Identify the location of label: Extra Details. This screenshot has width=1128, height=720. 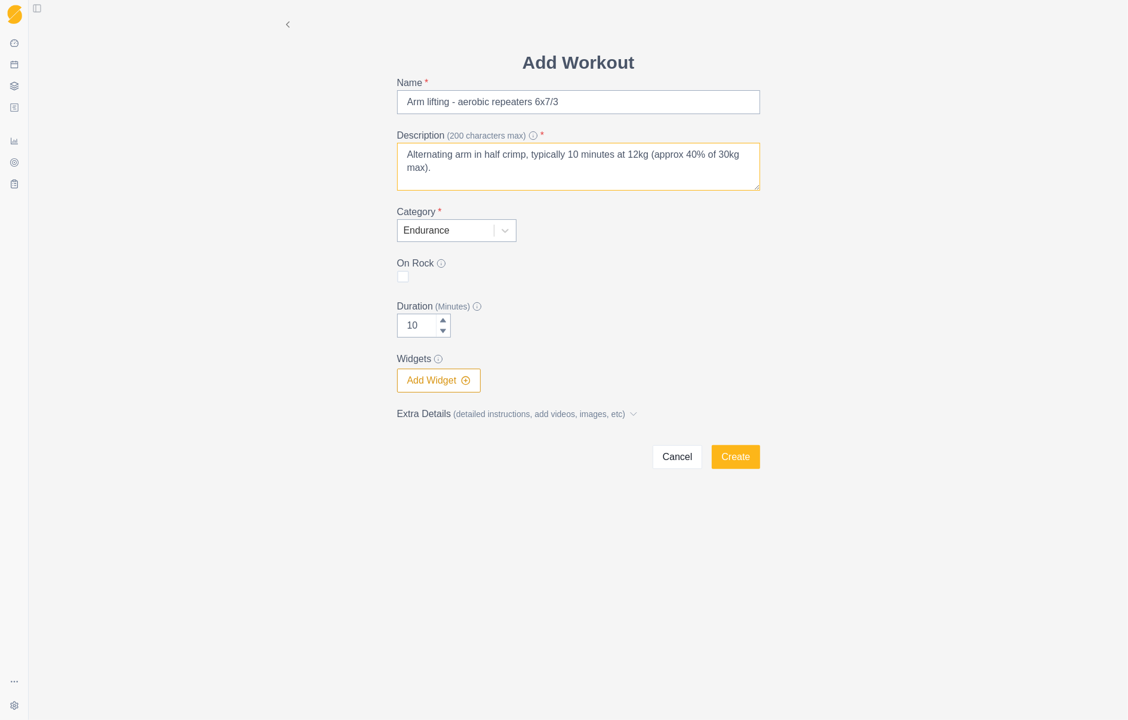
(575, 414).